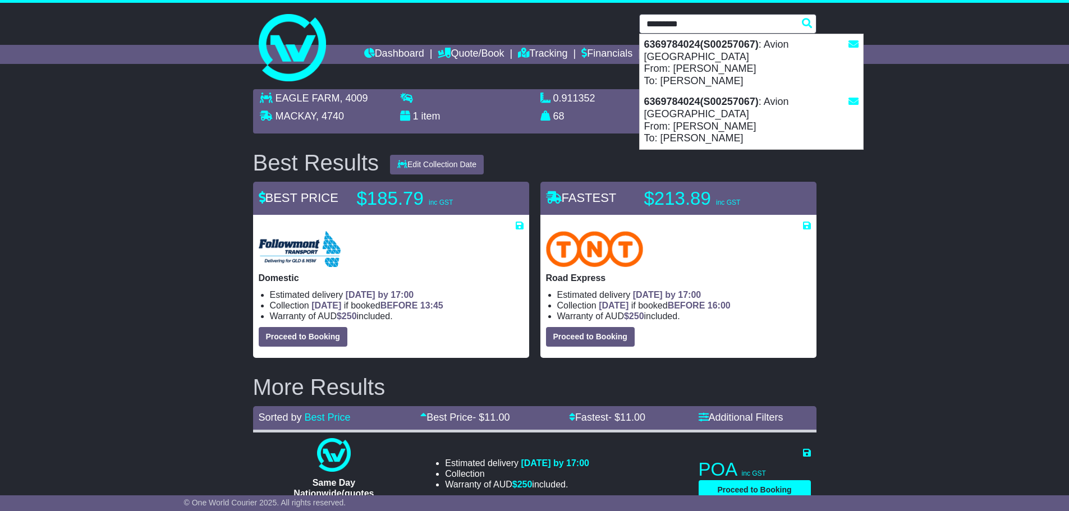 The height and width of the screenshot is (511, 1069). I want to click on span: EAGLE FARM, so click(307, 98).